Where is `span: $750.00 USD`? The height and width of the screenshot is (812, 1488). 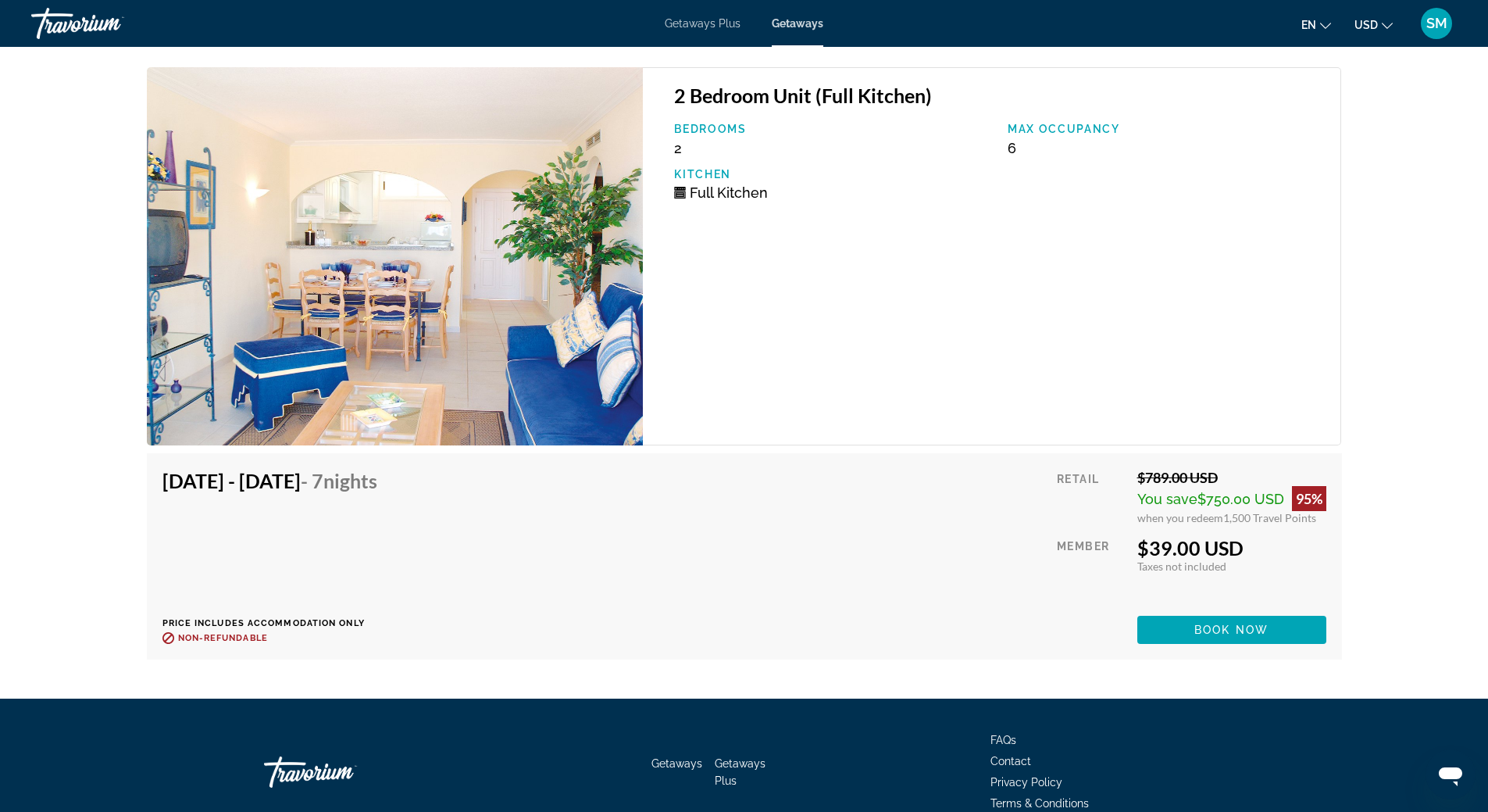 span: $750.00 USD is located at coordinates (1241, 499).